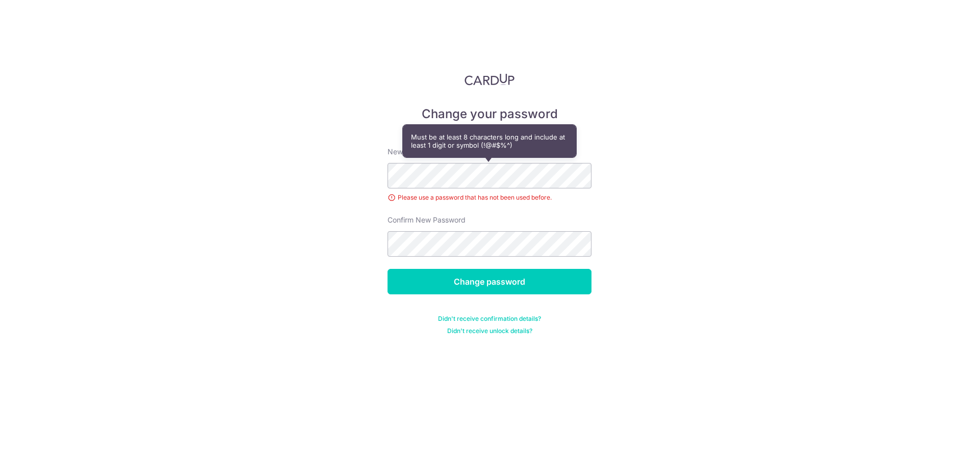 The height and width of the screenshot is (468, 979). I want to click on a: Didn't receive unlock details?, so click(489, 331).